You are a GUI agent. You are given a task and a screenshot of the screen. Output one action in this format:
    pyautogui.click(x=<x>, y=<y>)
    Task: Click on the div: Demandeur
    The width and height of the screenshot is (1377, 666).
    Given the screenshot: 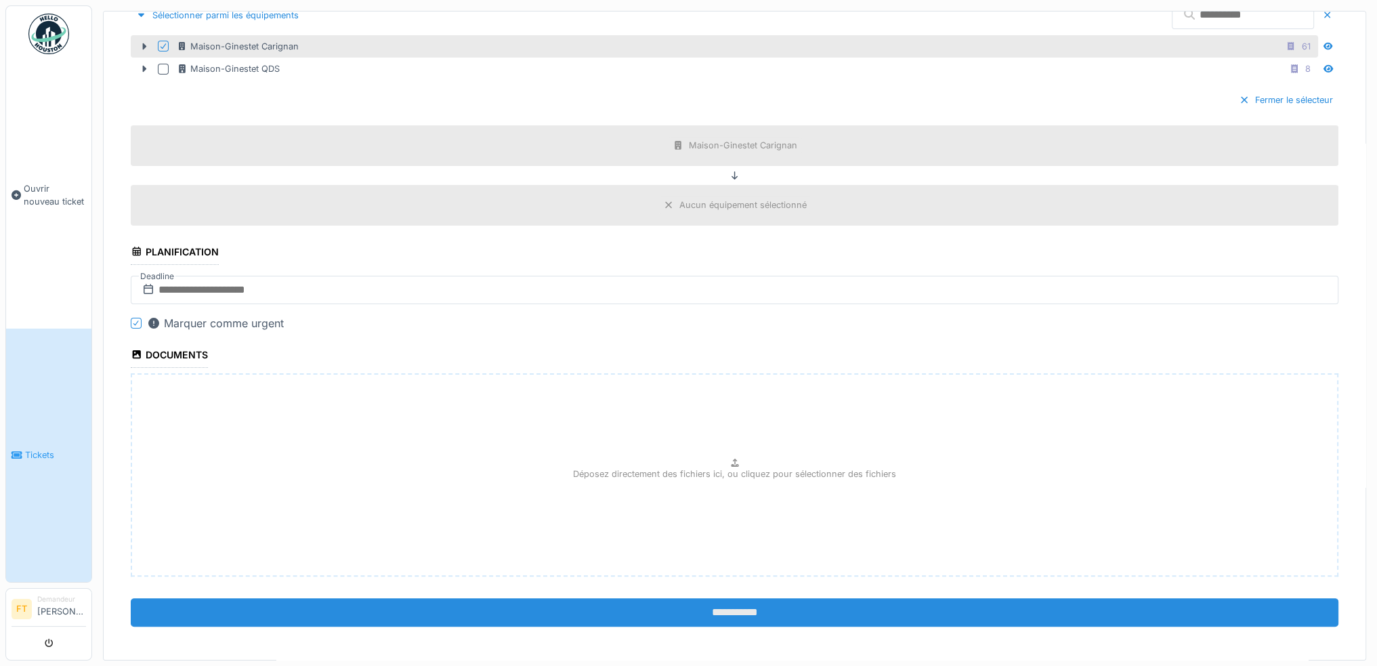 What is the action you would take?
    pyautogui.click(x=62, y=599)
    